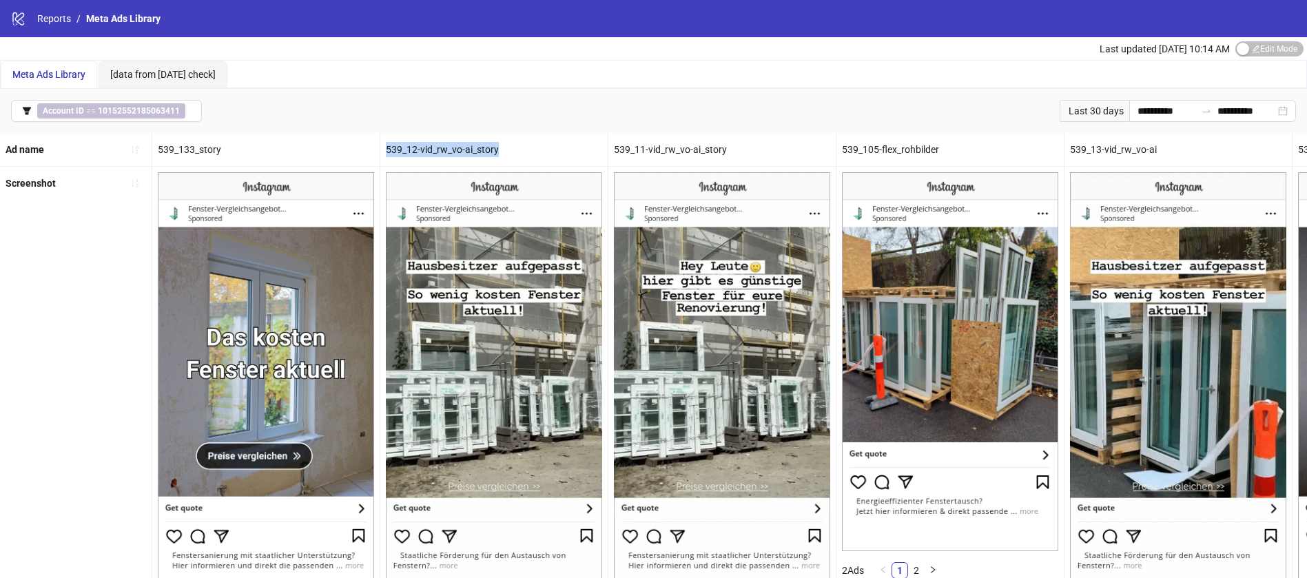 This screenshot has height=578, width=1307. I want to click on b: Screenshot, so click(30, 183).